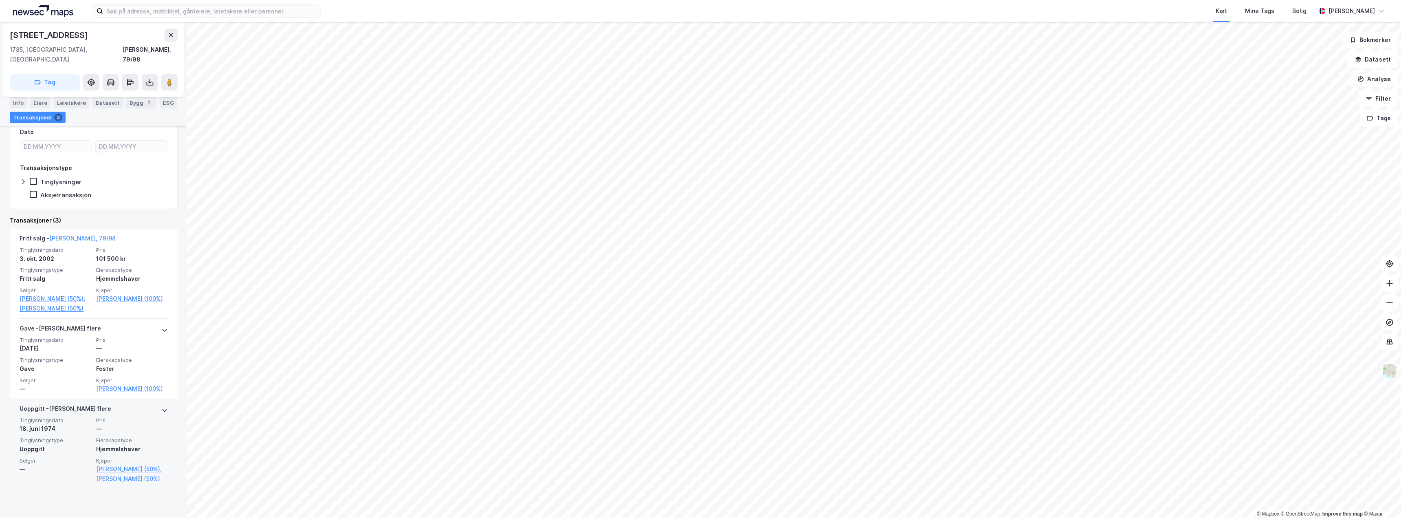  Describe the element at coordinates (132, 369) in the screenshot. I see `div: Fester` at that location.